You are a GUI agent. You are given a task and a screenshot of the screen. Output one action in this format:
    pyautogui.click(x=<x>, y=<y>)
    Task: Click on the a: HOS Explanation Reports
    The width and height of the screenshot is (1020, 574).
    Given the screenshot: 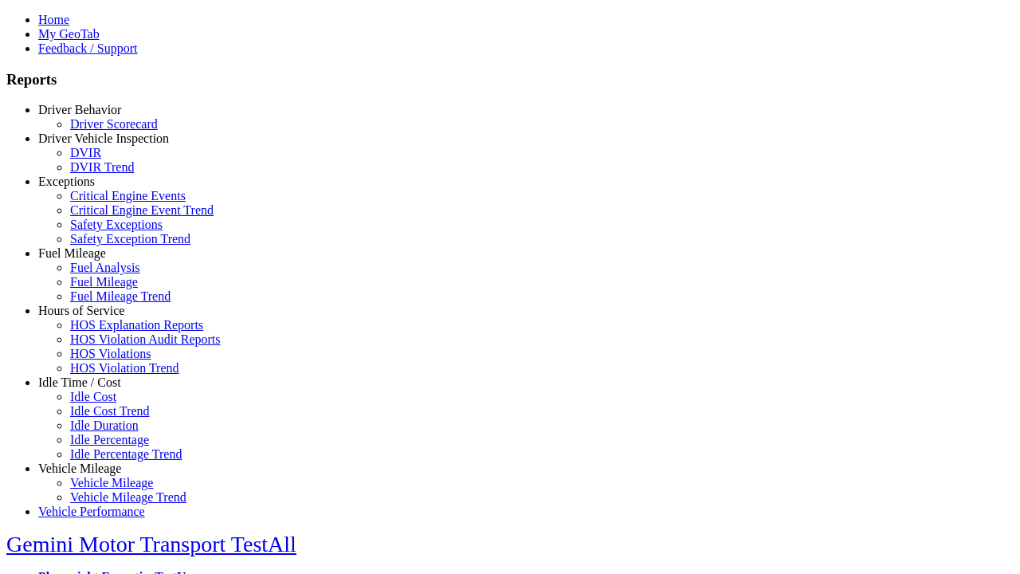 What is the action you would take?
    pyautogui.click(x=136, y=324)
    